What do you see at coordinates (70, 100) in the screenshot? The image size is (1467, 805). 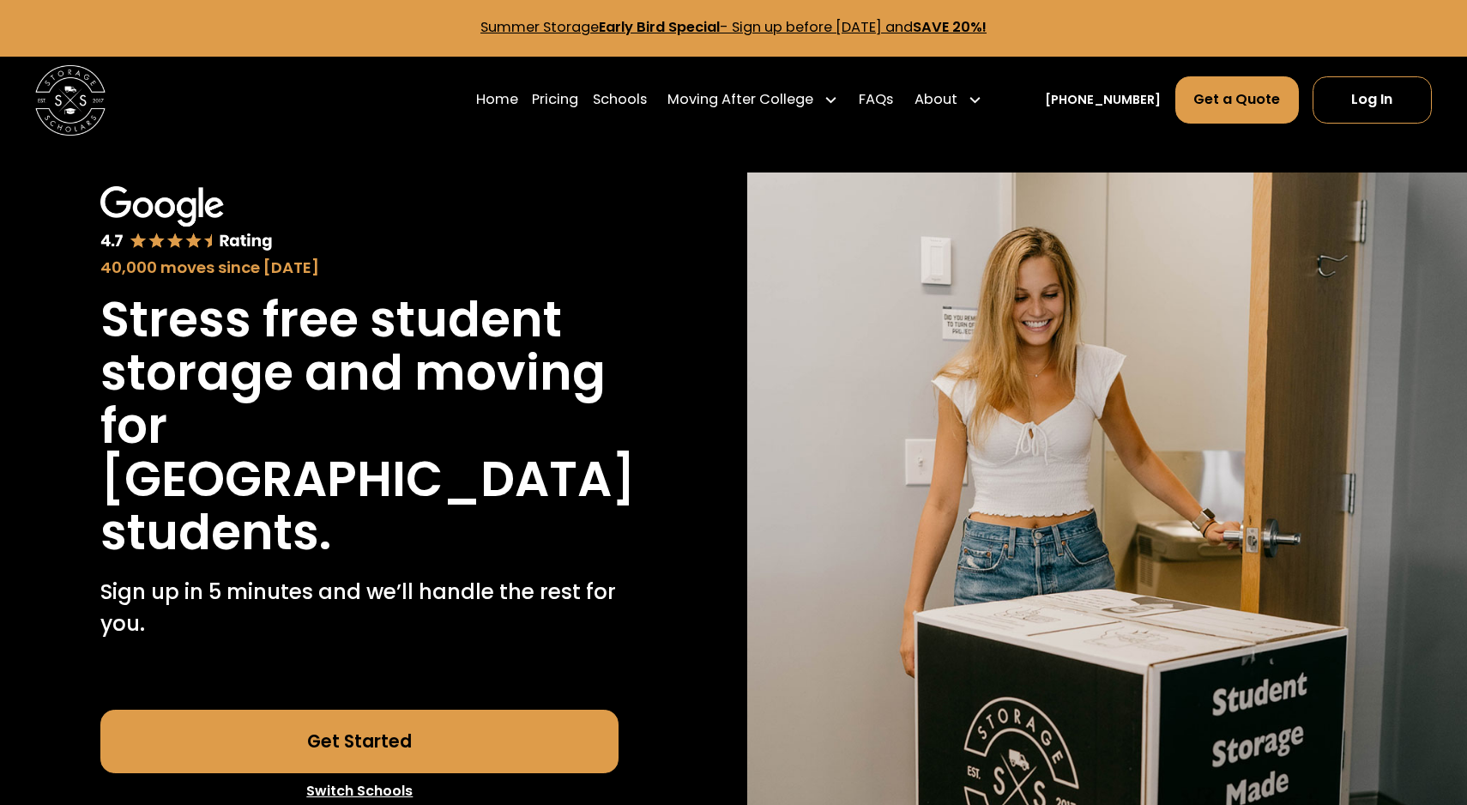 I see `img: Storage Scholars main logo` at bounding box center [70, 100].